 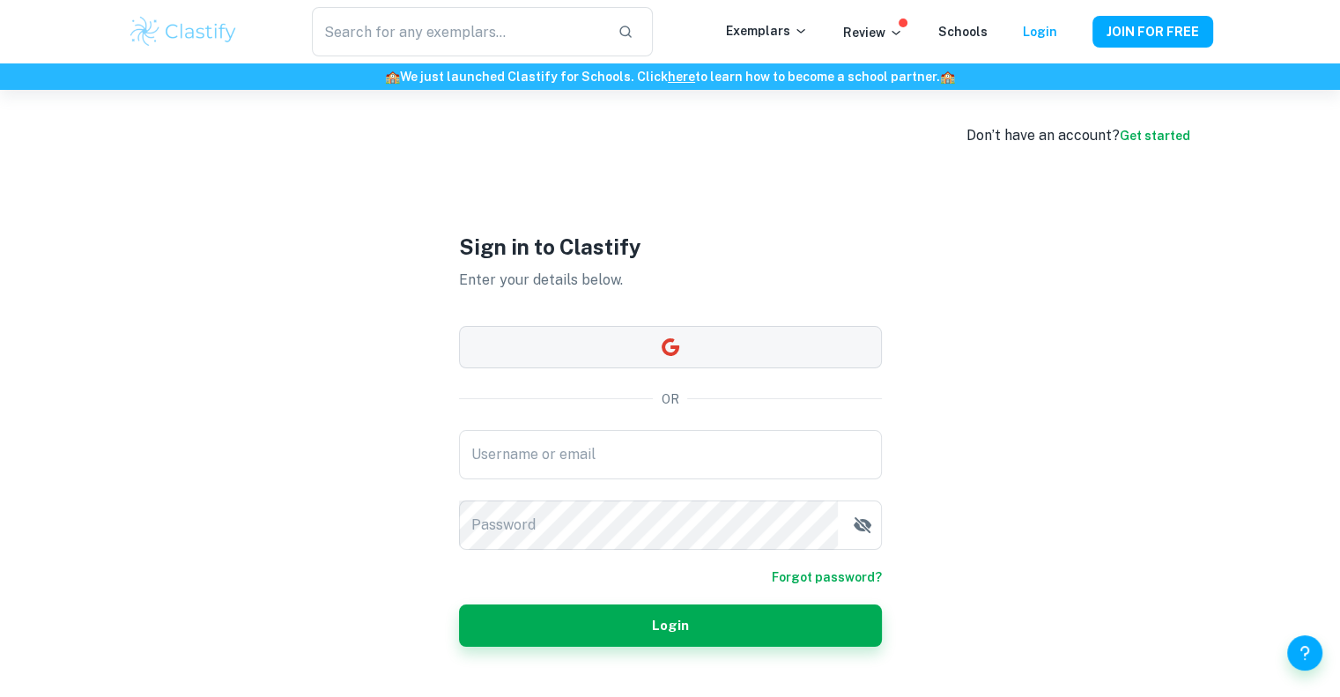 I want to click on a: here, so click(x=681, y=77).